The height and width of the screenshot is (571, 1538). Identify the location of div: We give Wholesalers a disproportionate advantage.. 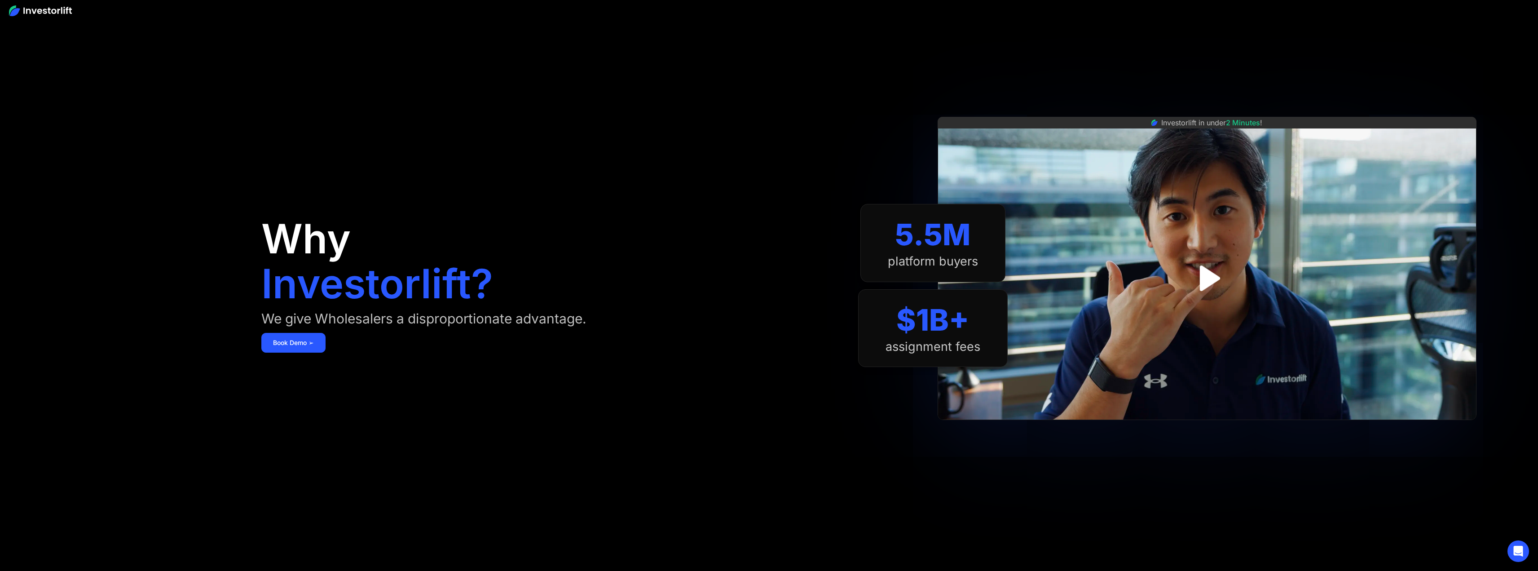
(424, 318).